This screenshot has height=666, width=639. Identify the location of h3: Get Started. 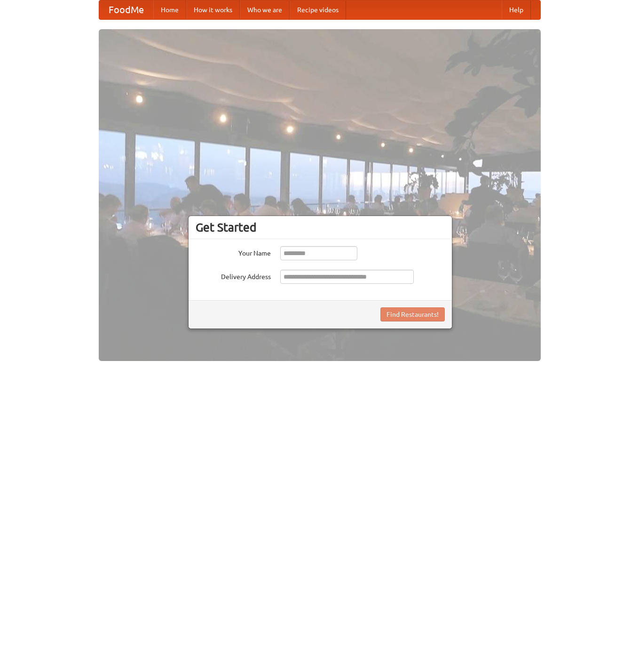
(320, 227).